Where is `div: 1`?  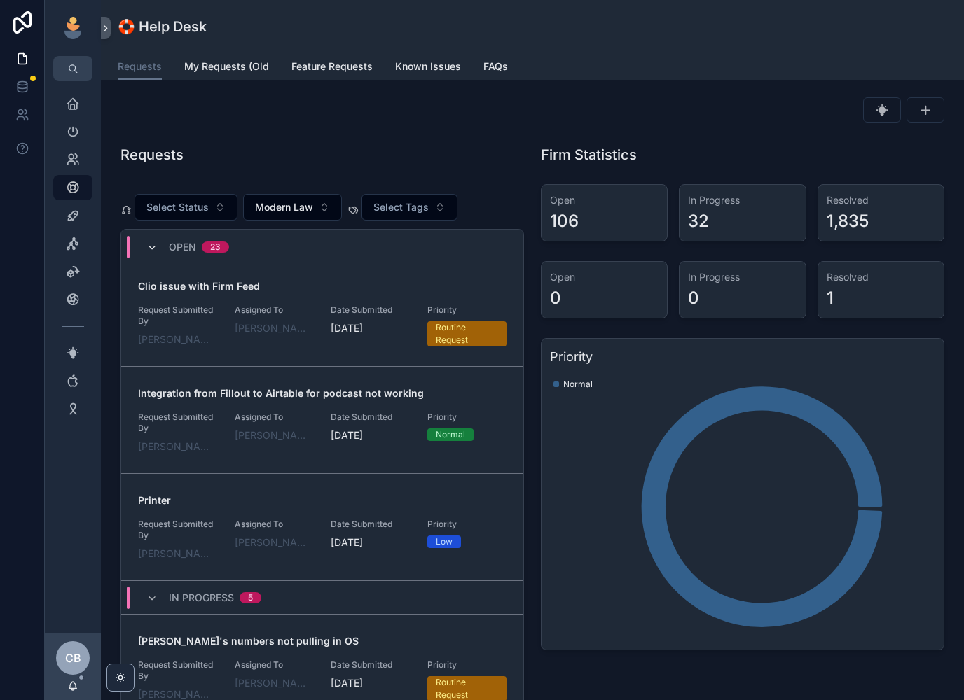
div: 1 is located at coordinates (830, 298).